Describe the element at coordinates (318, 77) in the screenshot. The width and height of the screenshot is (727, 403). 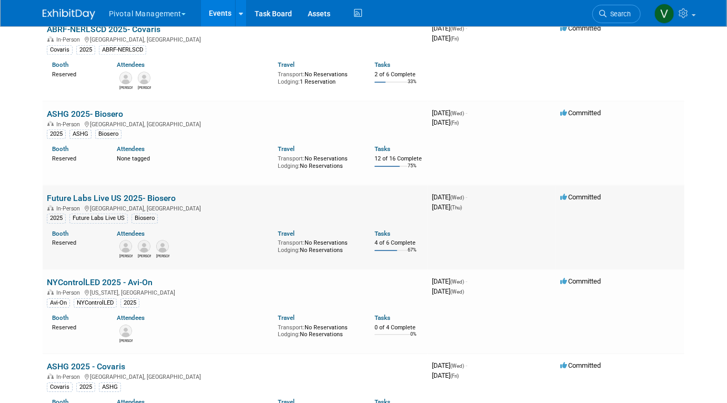
I see `div: No Reservations 1 Reservation` at that location.